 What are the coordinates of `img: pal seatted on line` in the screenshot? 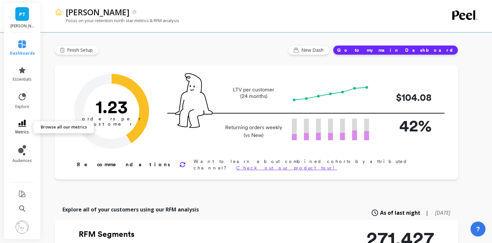 It's located at (193, 100).